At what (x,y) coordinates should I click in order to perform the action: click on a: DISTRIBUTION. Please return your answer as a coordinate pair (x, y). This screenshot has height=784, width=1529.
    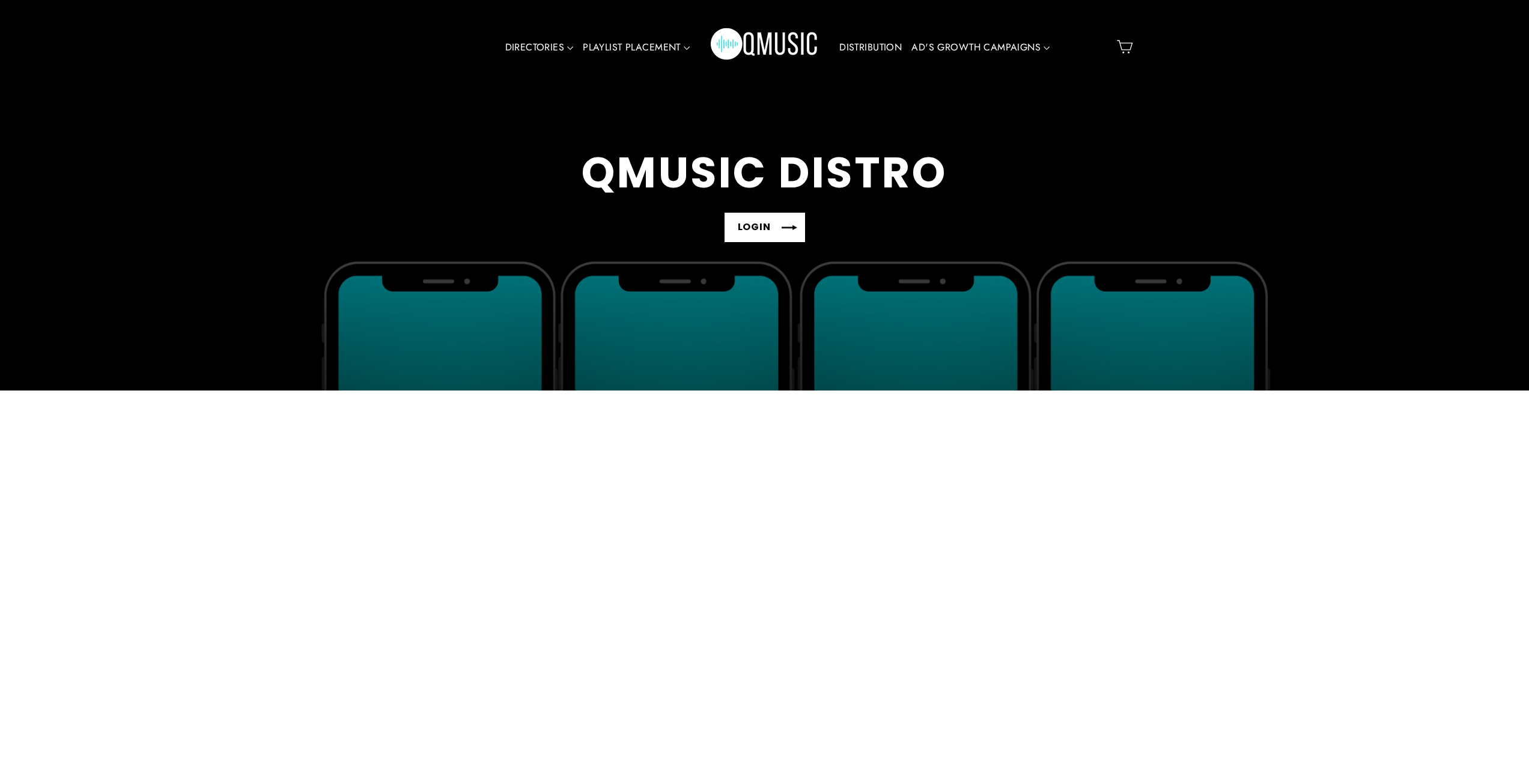
    Looking at the image, I should click on (870, 48).